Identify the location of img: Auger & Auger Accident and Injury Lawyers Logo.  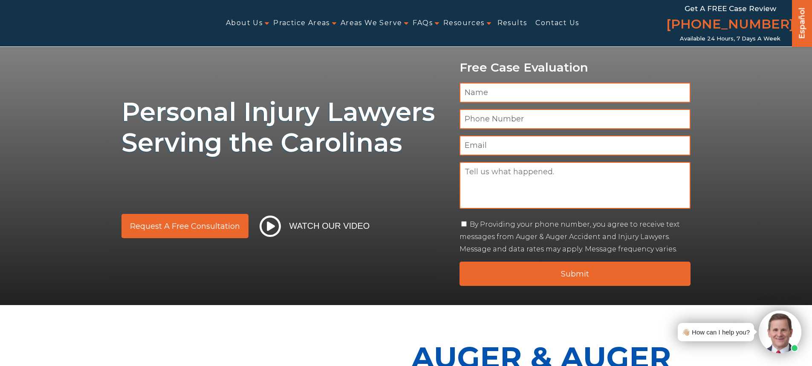
(72, 23).